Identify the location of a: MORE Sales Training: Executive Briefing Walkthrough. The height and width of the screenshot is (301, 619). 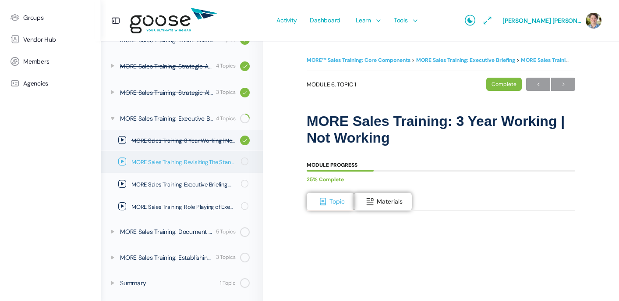
(182, 184).